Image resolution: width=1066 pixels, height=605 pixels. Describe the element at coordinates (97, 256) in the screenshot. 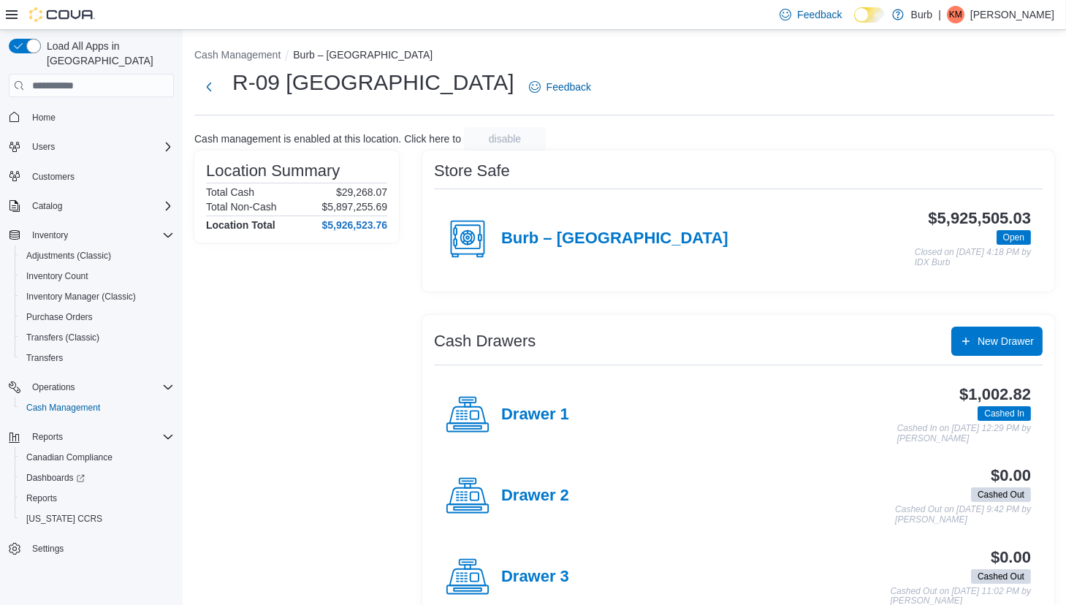

I see `button: Adjustments (Classic)` at that location.